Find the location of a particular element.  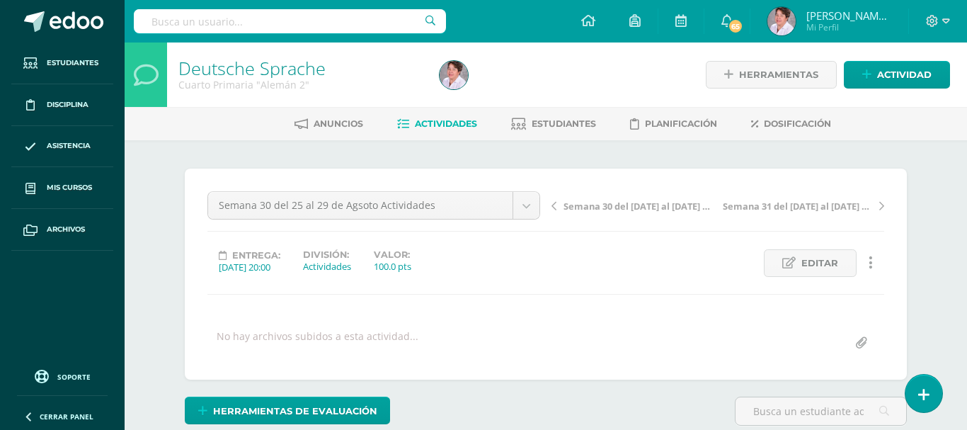

label: Valor: is located at coordinates (392, 254).